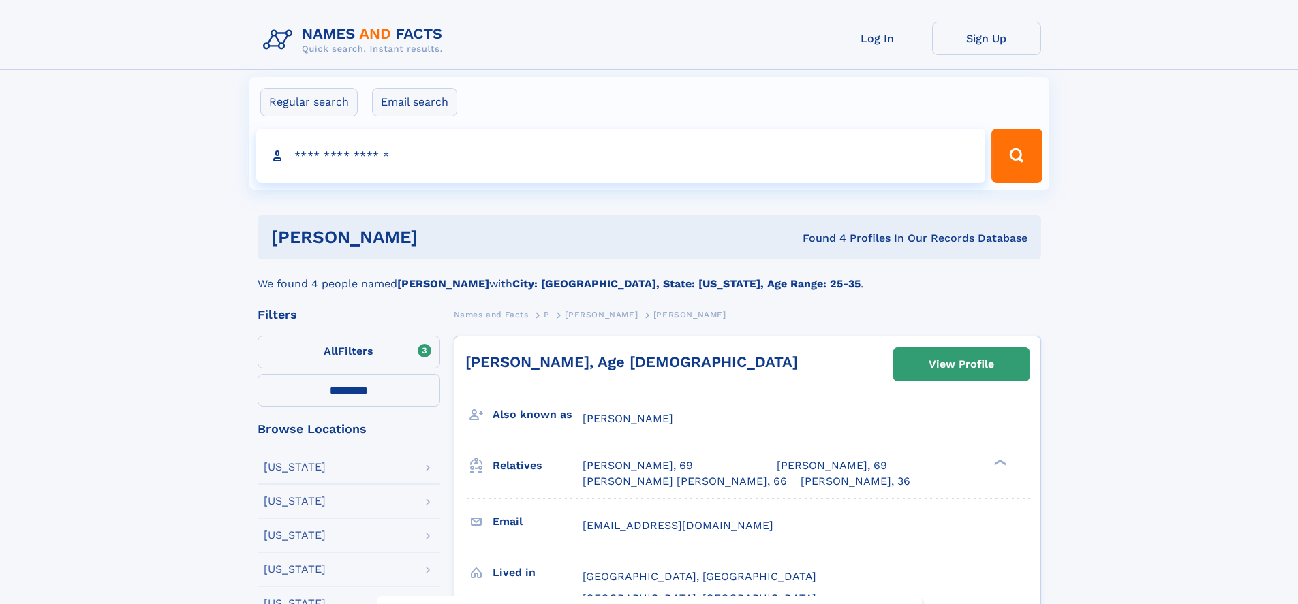 The width and height of the screenshot is (1298, 604). I want to click on h3: Lived in, so click(537, 573).